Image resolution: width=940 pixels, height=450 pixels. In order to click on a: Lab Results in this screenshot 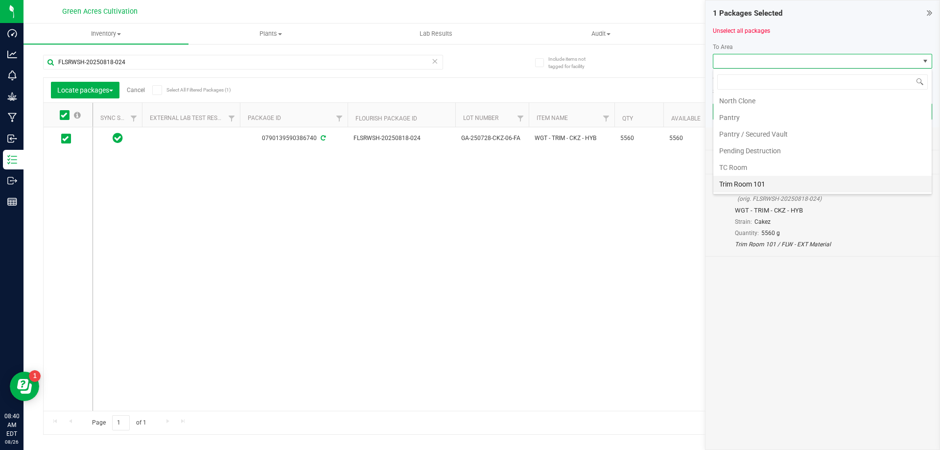, I will do `click(436, 34)`.